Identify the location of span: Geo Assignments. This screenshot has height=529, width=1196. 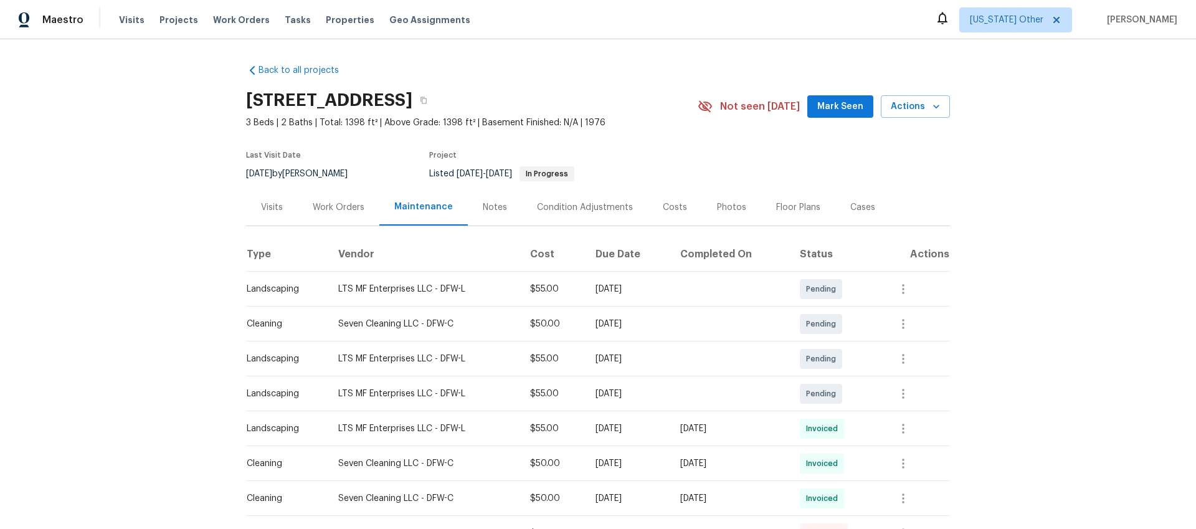
(430, 20).